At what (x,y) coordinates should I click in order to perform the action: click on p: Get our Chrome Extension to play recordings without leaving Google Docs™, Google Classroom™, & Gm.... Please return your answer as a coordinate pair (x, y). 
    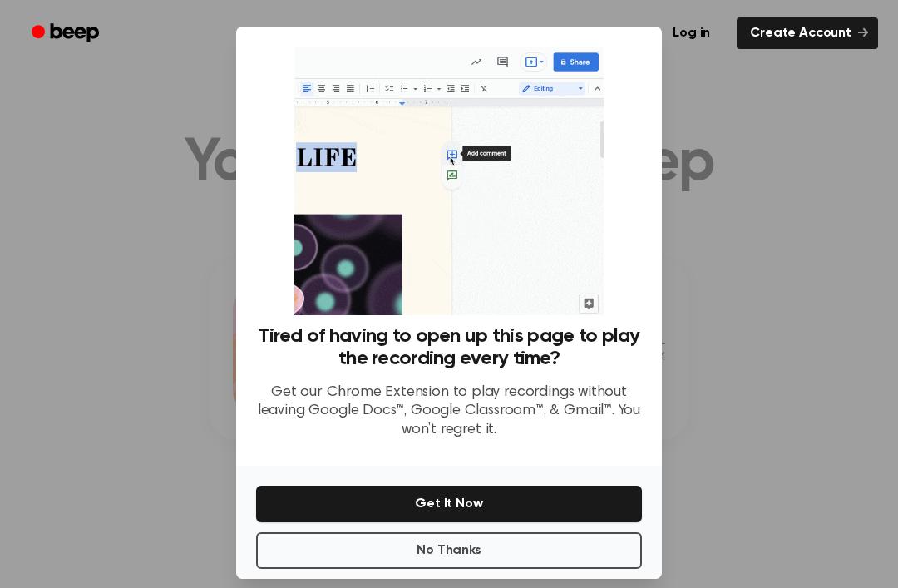
    Looking at the image, I should click on (449, 411).